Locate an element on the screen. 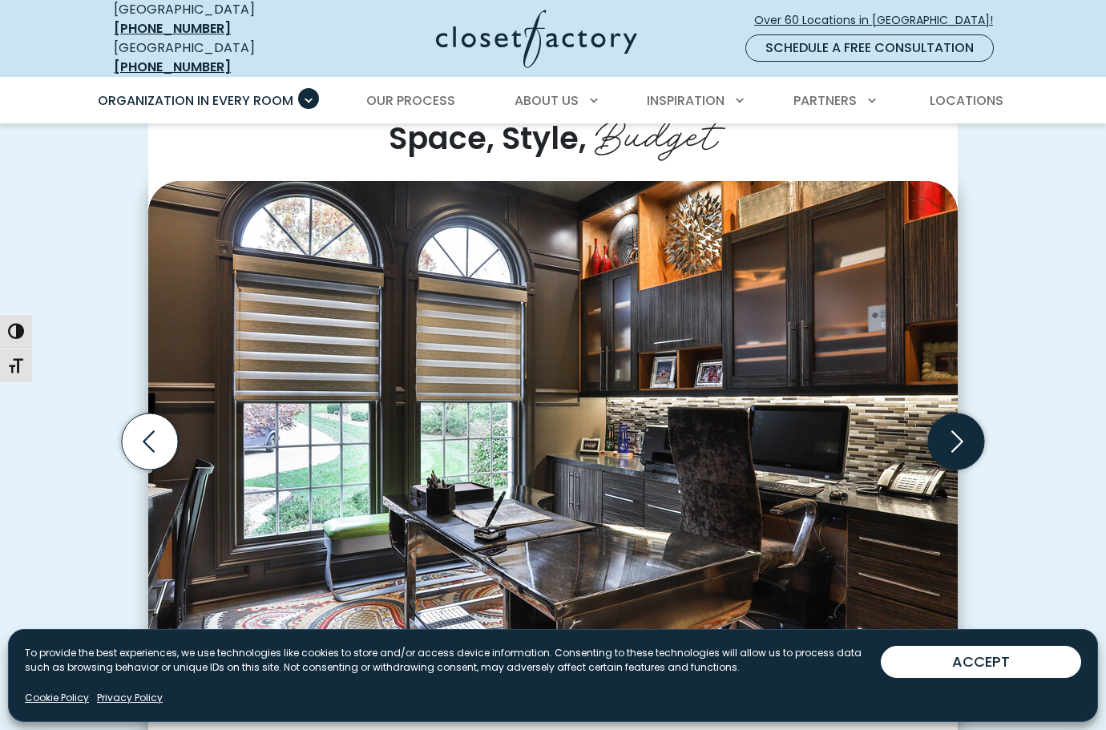 The height and width of the screenshot is (730, 1106). span: About Us is located at coordinates (547, 100).